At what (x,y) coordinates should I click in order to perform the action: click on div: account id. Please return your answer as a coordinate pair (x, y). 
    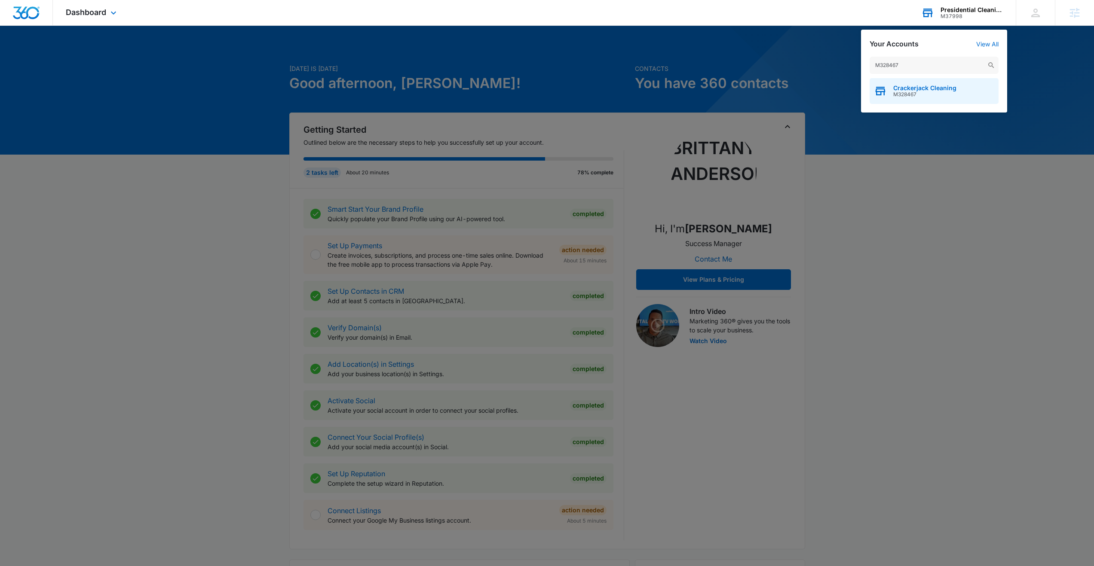
    Looking at the image, I should click on (972, 16).